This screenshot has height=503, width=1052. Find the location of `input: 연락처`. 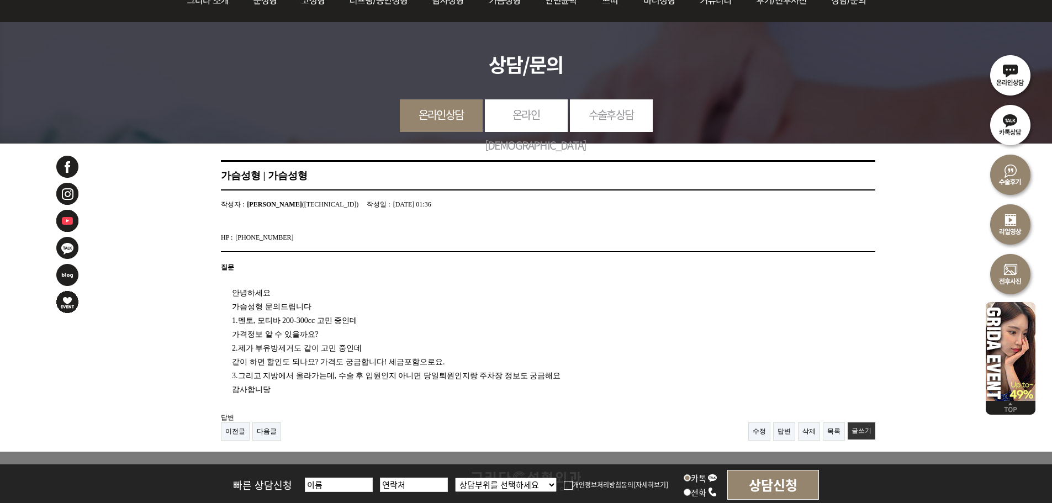

input: 연락처 is located at coordinates (414, 485).